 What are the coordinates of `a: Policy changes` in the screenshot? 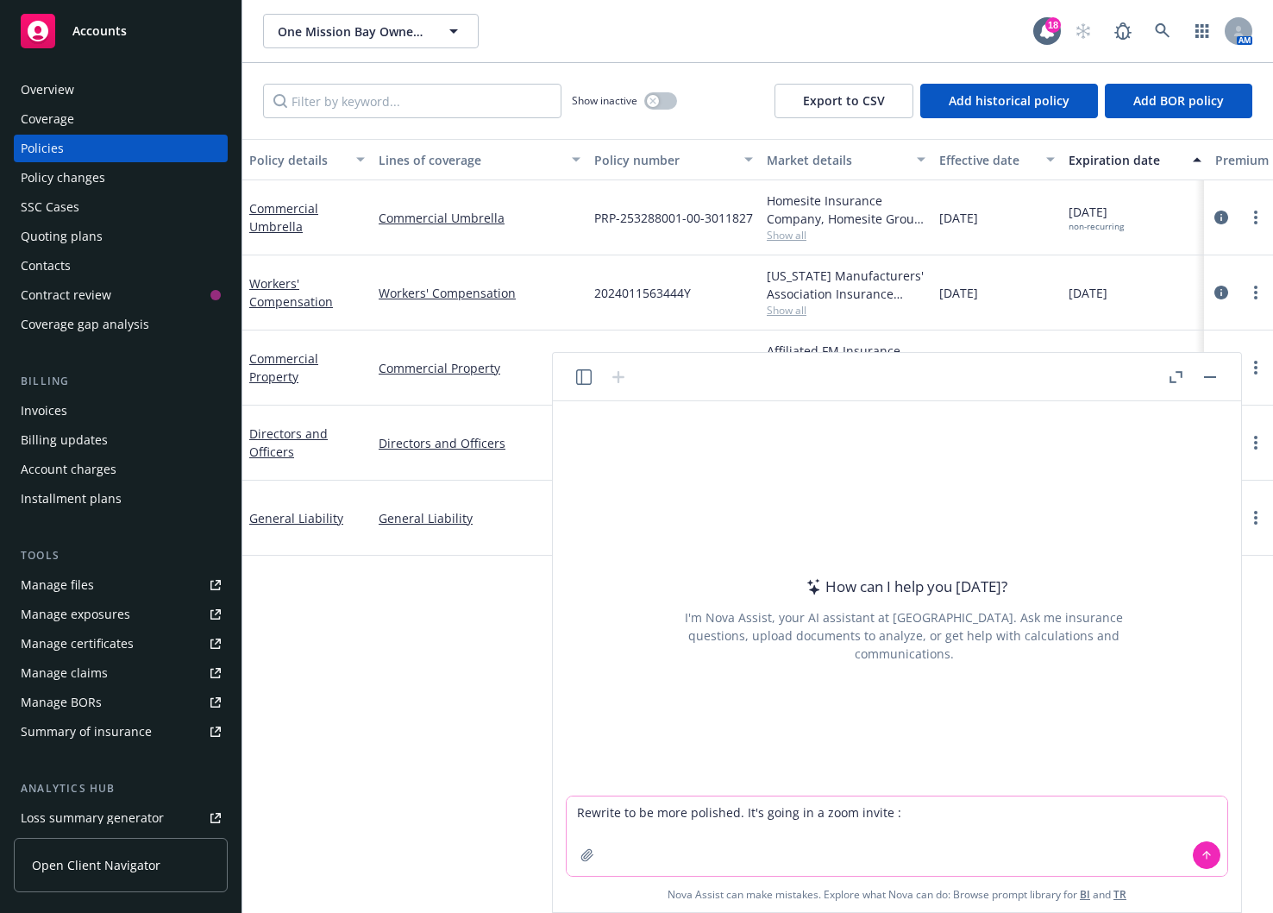 It's located at (121, 178).